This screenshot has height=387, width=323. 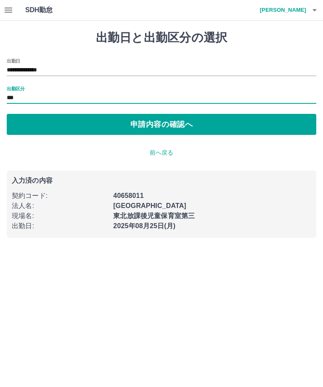 I want to click on p: 契約コード :, so click(x=60, y=196).